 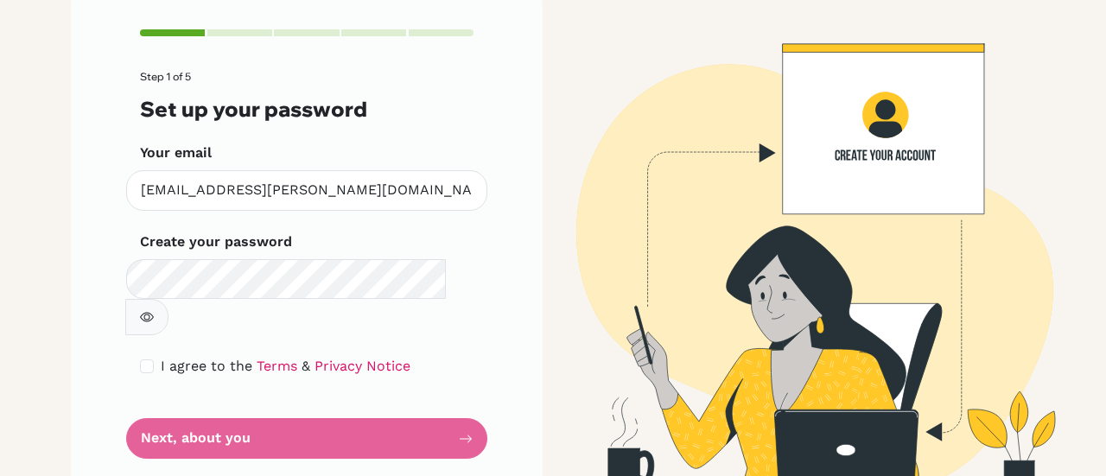 What do you see at coordinates (216, 242) in the screenshot?
I see `label: Create your password` at bounding box center [216, 242].